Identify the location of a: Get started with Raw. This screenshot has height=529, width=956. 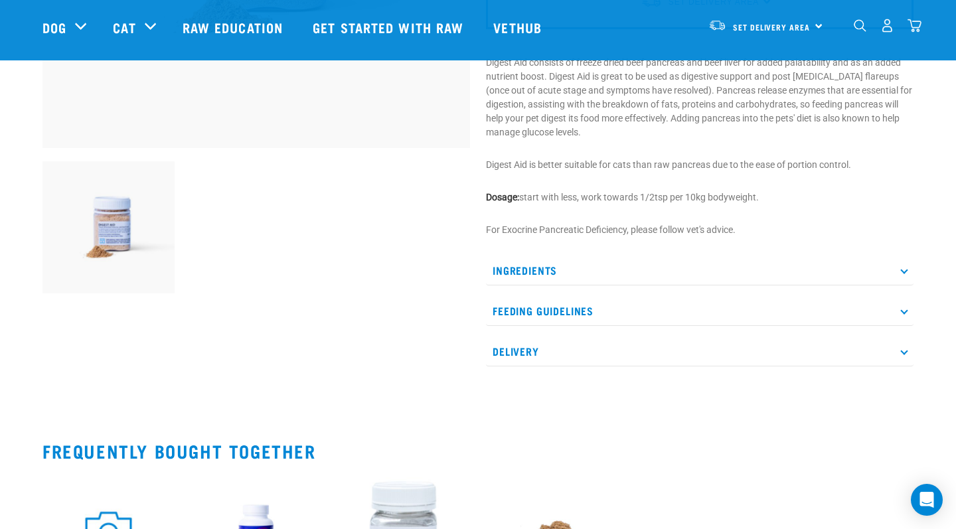
(390, 27).